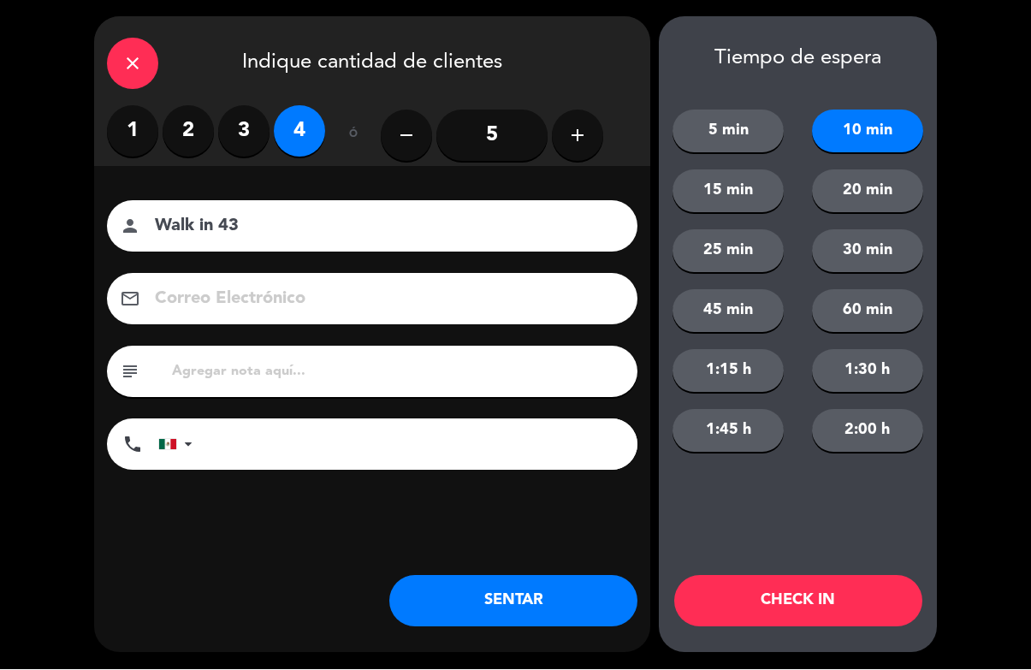 This screenshot has width=1031, height=670. Describe the element at coordinates (130, 300) in the screenshot. I see `i: email` at that location.